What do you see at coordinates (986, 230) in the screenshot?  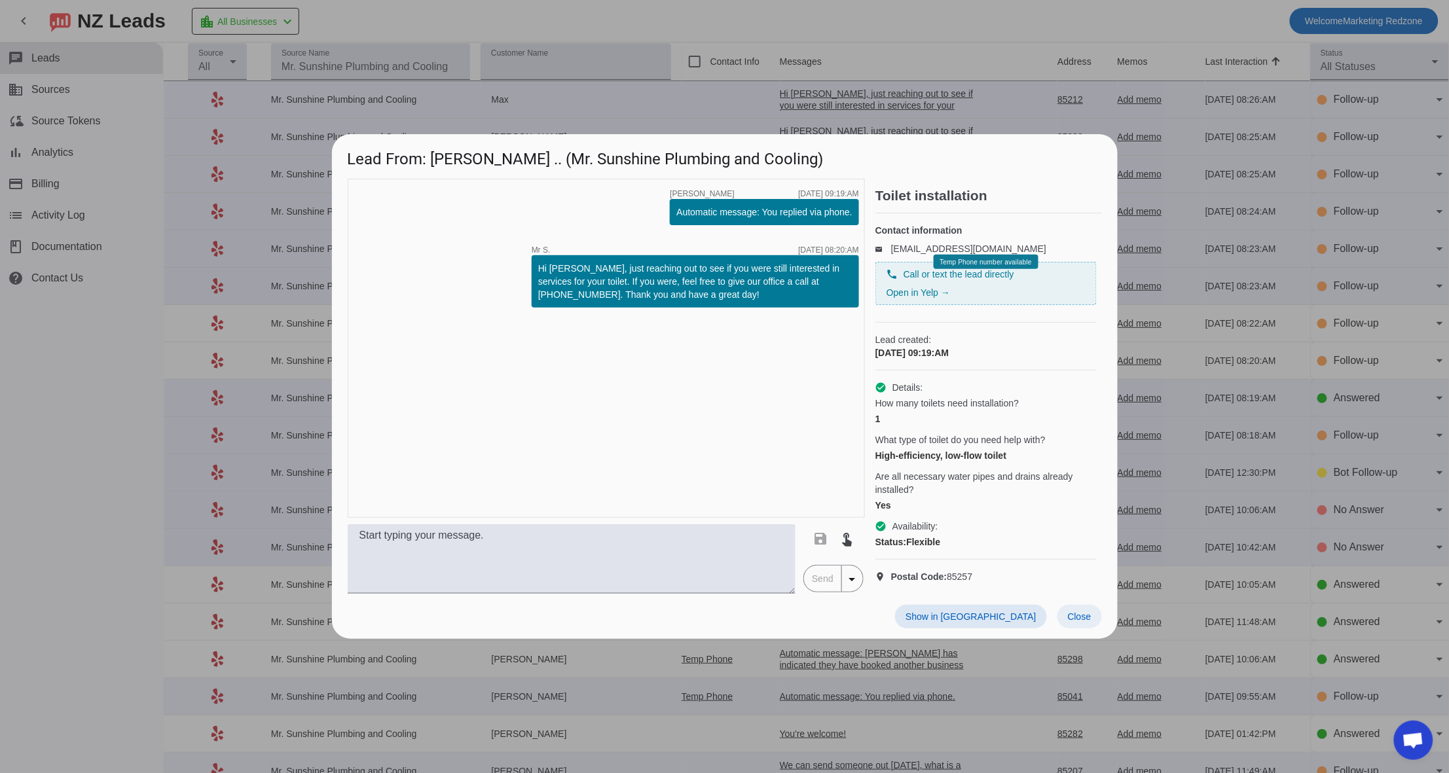 I see `h4: Contact information` at bounding box center [986, 230].